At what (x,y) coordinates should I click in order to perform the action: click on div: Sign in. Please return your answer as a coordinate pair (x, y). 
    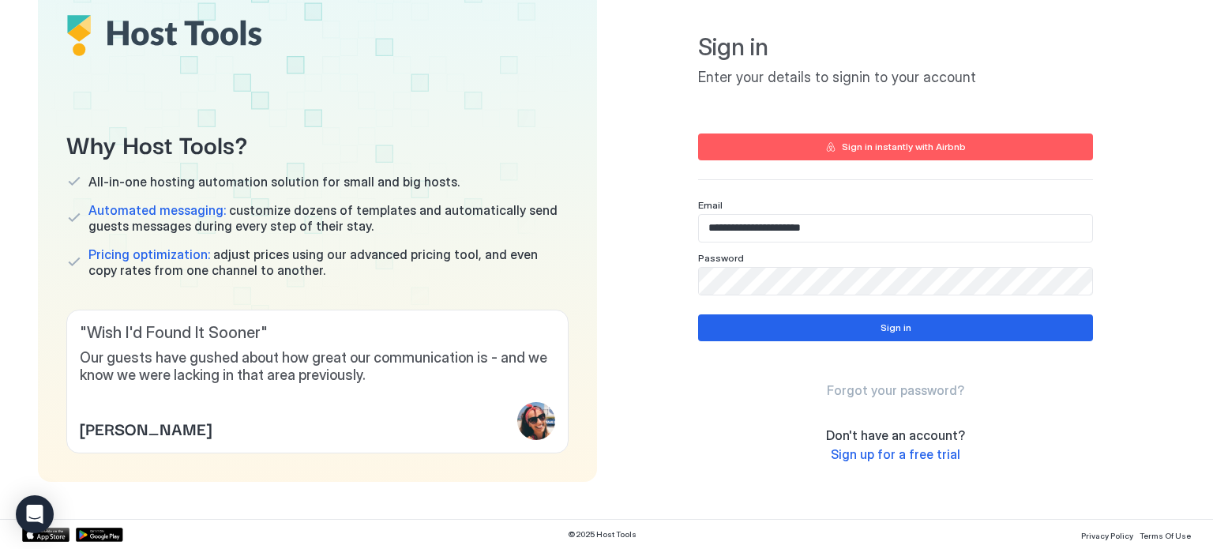
    Looking at the image, I should click on (895, 328).